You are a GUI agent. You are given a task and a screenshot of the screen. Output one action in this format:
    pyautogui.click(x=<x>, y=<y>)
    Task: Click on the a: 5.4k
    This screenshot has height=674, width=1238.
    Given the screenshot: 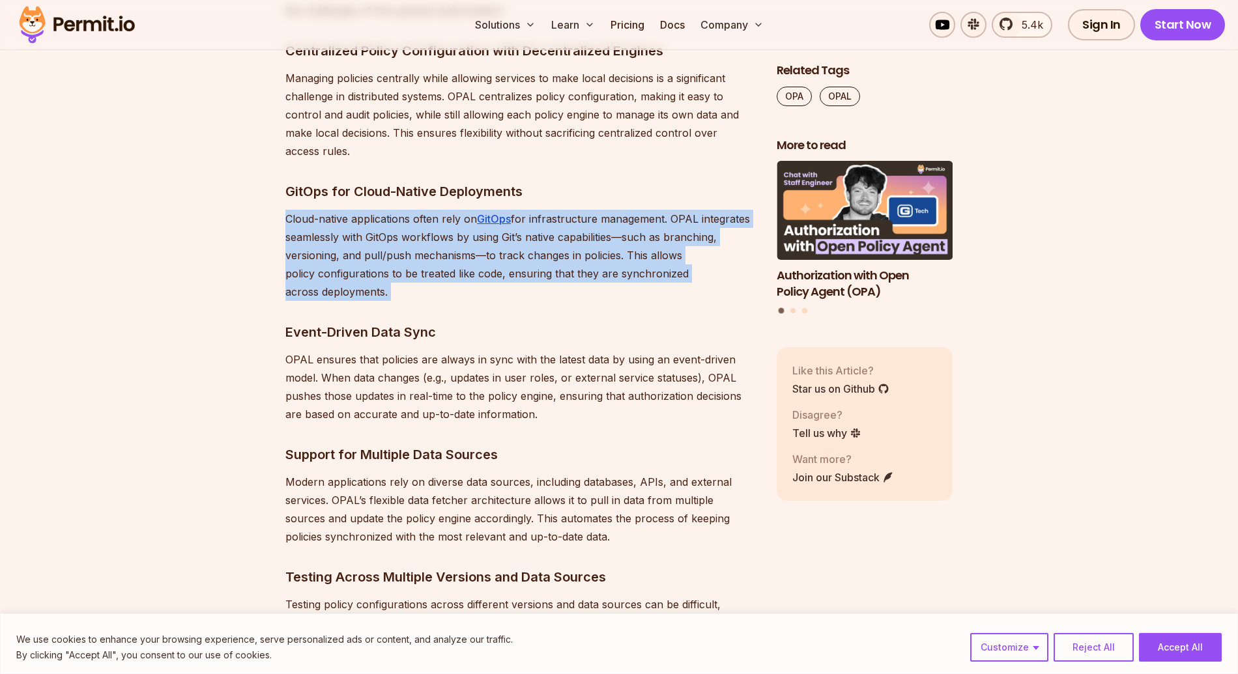 What is the action you would take?
    pyautogui.click(x=1021, y=25)
    